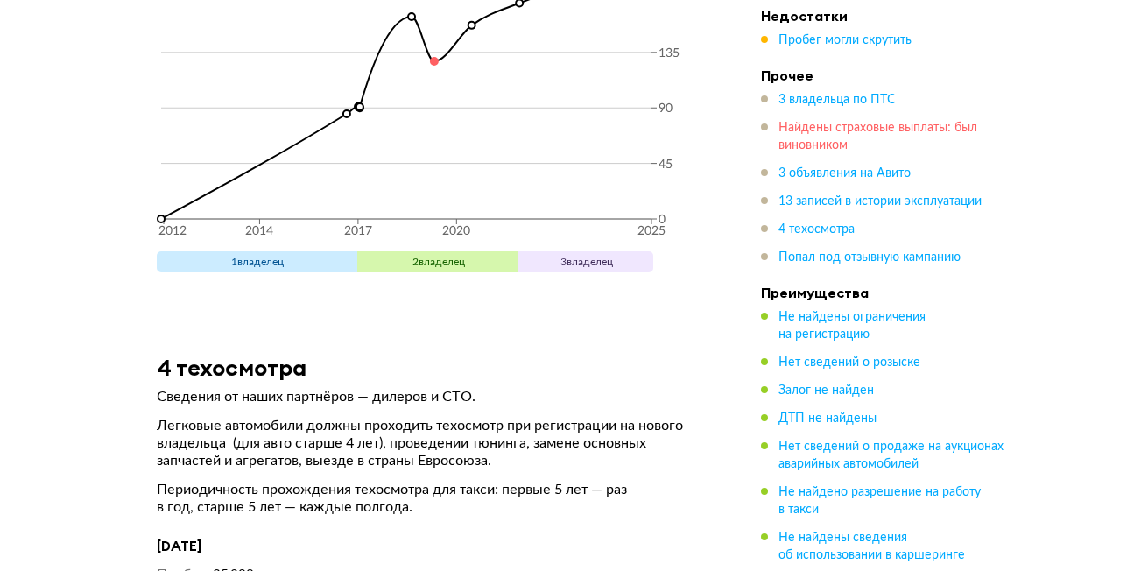 This screenshot has width=1141, height=571. I want to click on span: Попал под отзывную кампанию, so click(870, 258).